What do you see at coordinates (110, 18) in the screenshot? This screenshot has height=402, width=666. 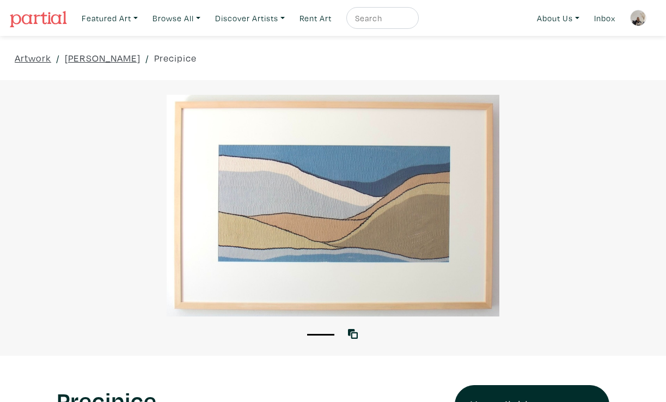 I see `a: Featured Art` at bounding box center [110, 18].